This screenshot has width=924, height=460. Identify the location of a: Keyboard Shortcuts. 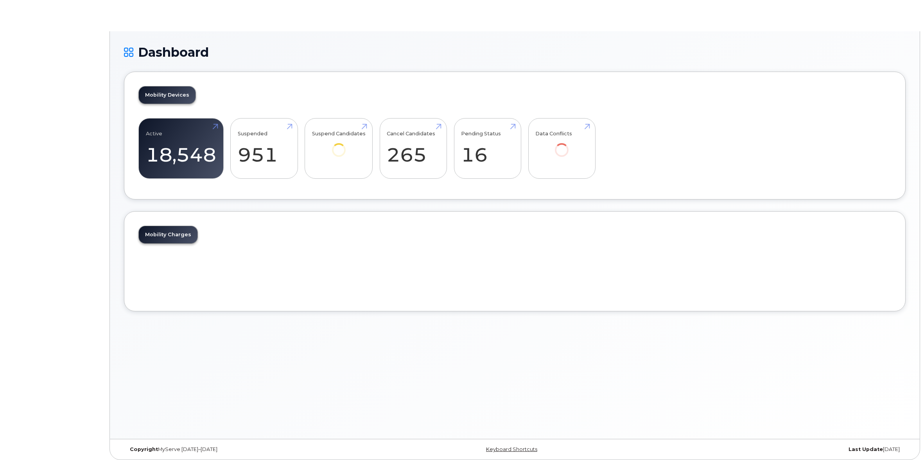
(512, 449).